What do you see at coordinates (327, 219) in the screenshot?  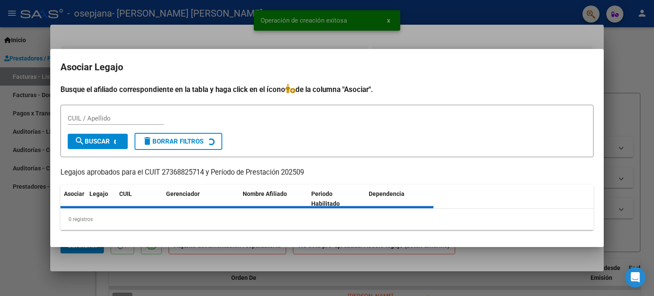 I see `div: 0 registros` at bounding box center [327, 219].